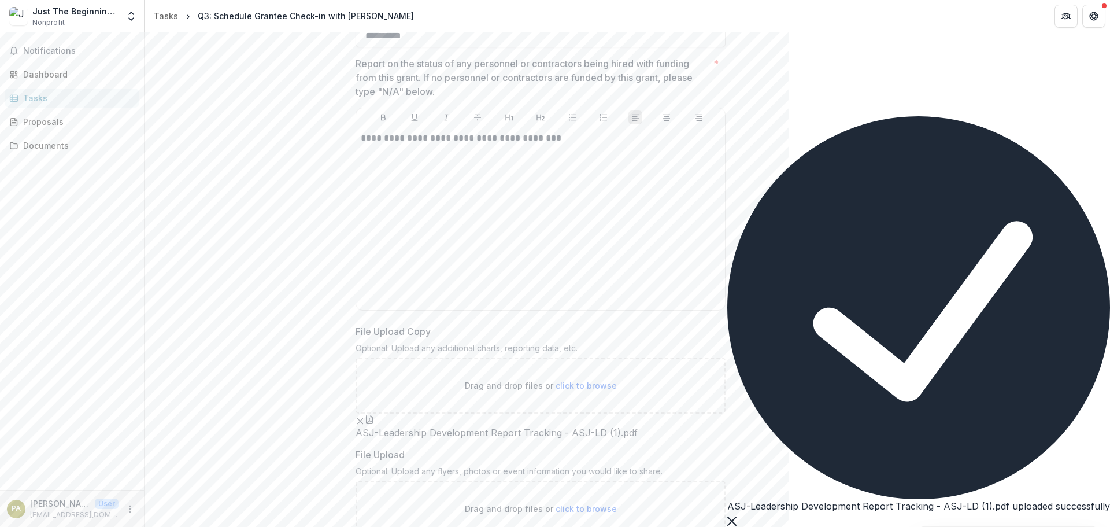 This screenshot has height=527, width=1110. What do you see at coordinates (106, 504) in the screenshot?
I see `p: User` at bounding box center [106, 504].